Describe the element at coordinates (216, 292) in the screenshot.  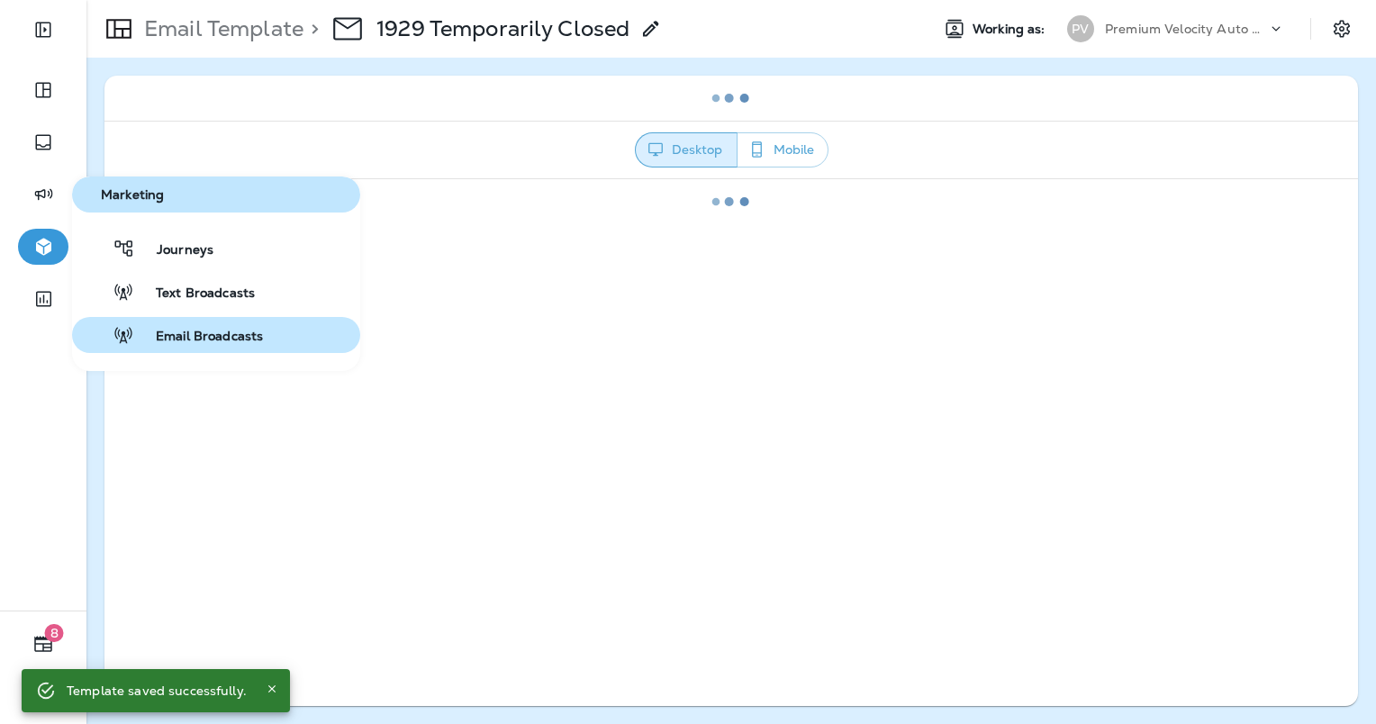
I see `button: Text Broadcasts` at that location.